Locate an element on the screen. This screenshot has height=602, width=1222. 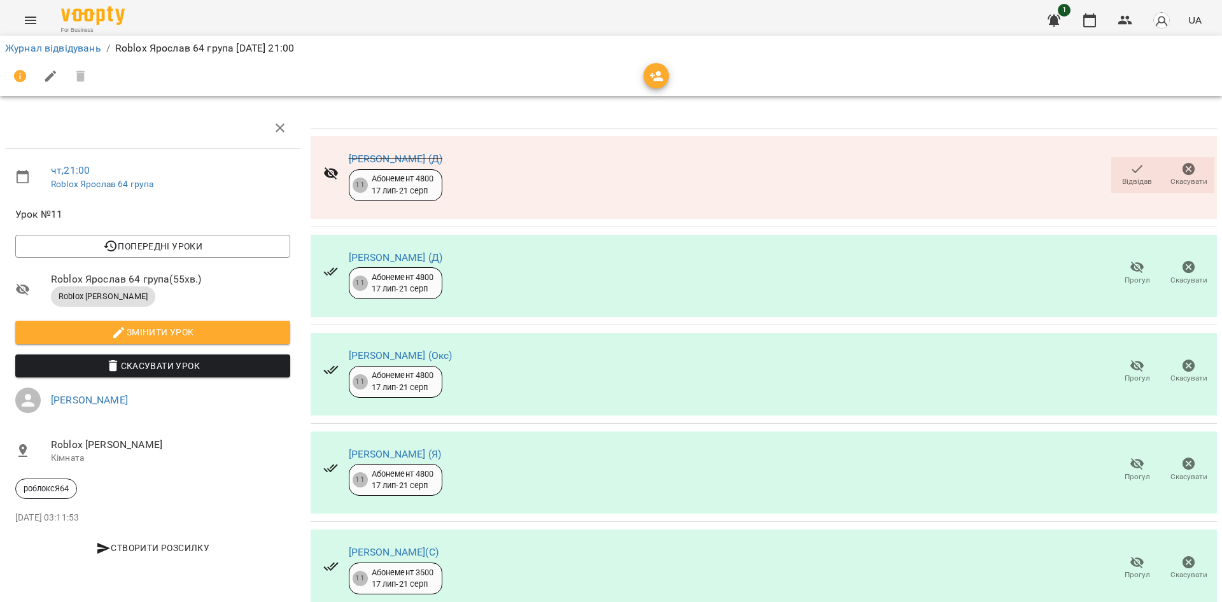
button: Menu is located at coordinates (31, 20).